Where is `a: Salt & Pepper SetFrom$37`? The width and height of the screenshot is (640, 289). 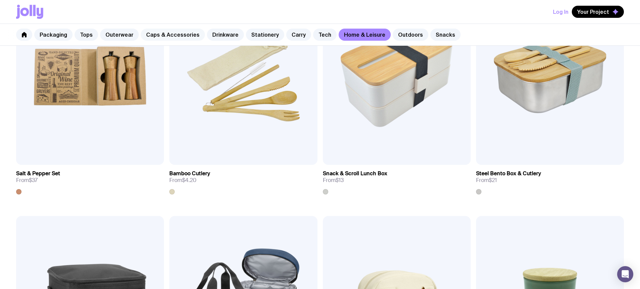 a: Salt & Pepper SetFrom$37 is located at coordinates (90, 179).